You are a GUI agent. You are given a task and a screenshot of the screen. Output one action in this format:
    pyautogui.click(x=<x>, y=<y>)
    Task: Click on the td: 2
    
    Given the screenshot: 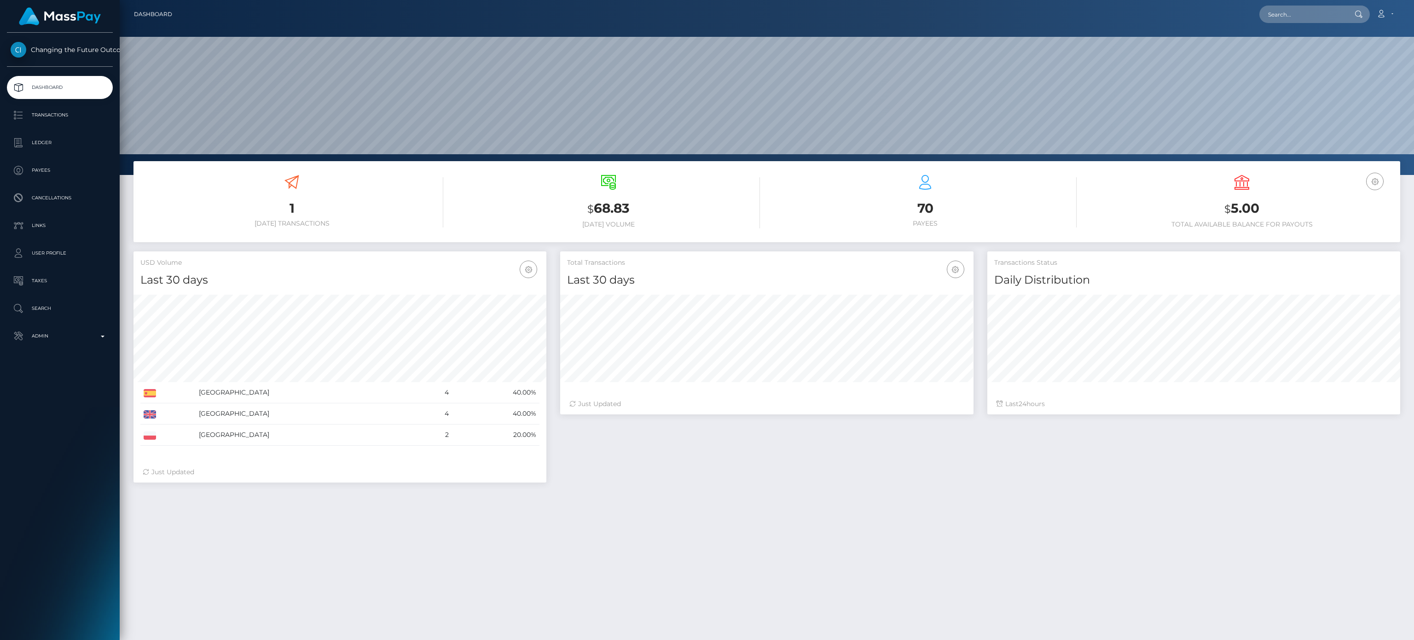 What is the action you would take?
    pyautogui.click(x=436, y=435)
    